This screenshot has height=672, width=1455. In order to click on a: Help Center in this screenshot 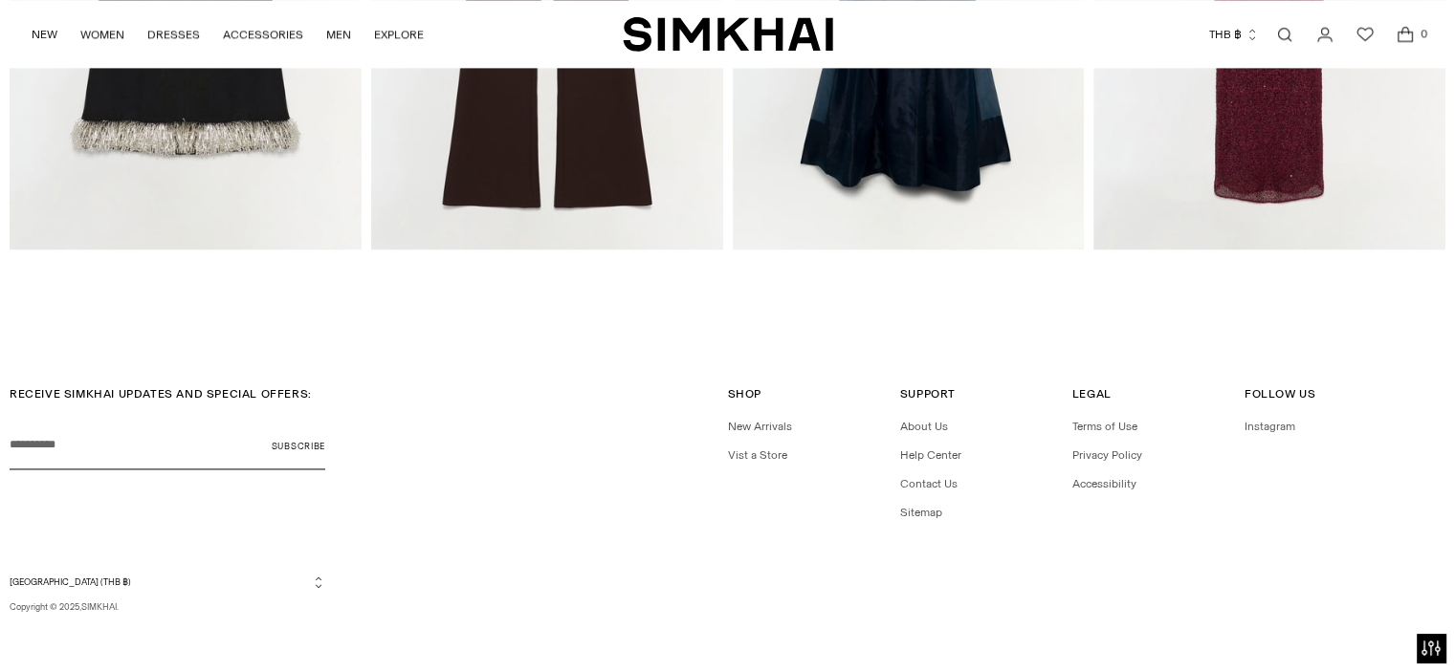, I will do `click(931, 455)`.